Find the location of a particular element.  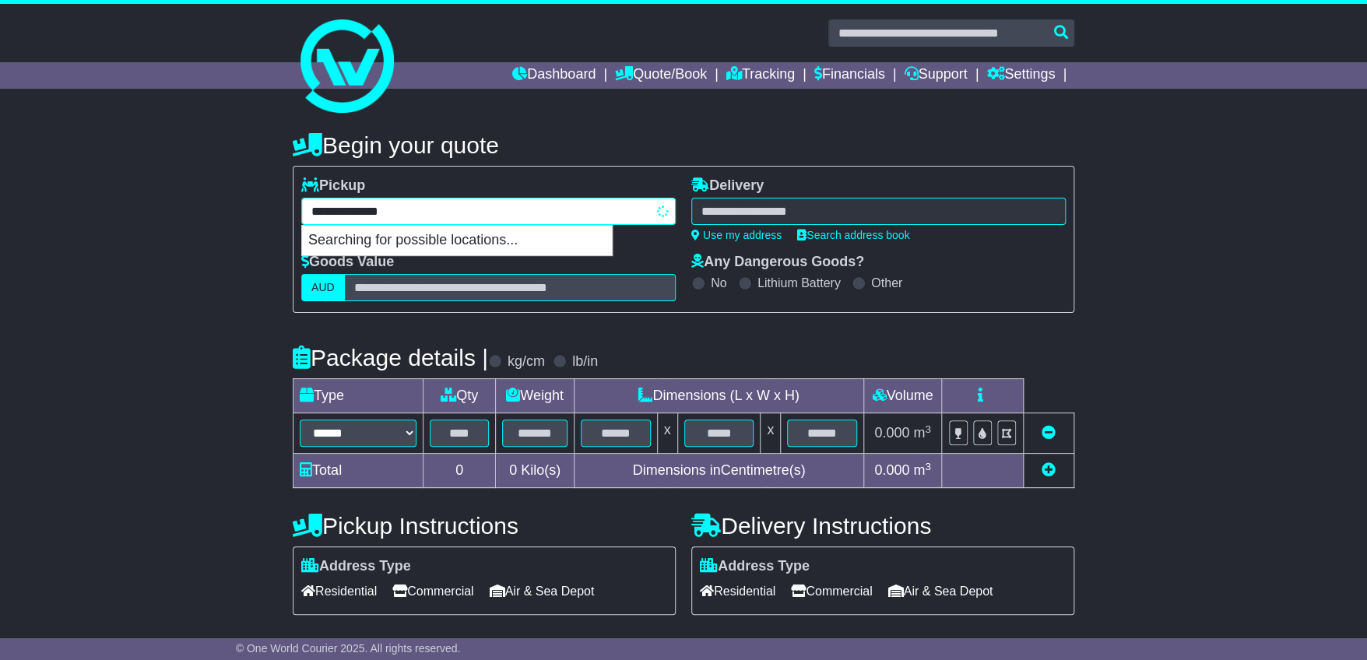

td: Dimensions in Centimetre(s) is located at coordinates (718, 471).